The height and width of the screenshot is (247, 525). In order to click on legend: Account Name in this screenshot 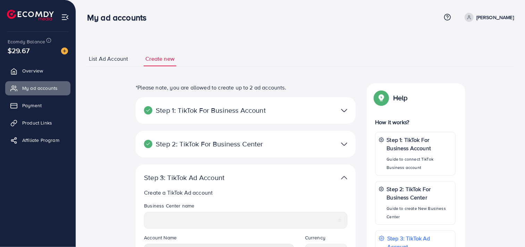, I will do `click(219, 239)`.